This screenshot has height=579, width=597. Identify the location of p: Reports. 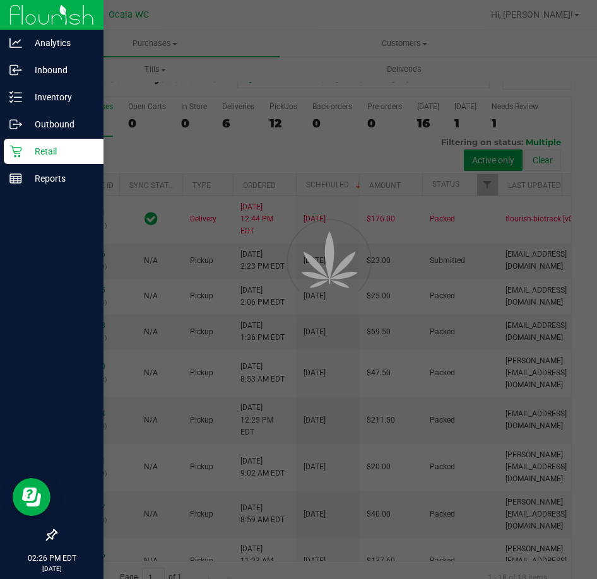
(60, 178).